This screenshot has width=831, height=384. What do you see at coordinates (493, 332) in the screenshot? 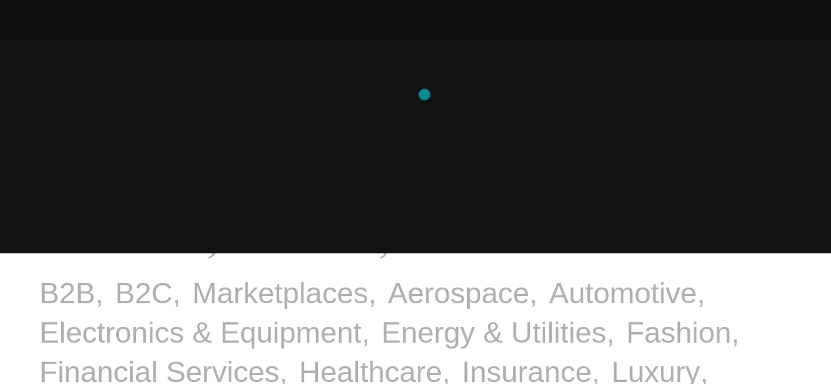
I see `a: Energy & Utilities` at bounding box center [493, 332].